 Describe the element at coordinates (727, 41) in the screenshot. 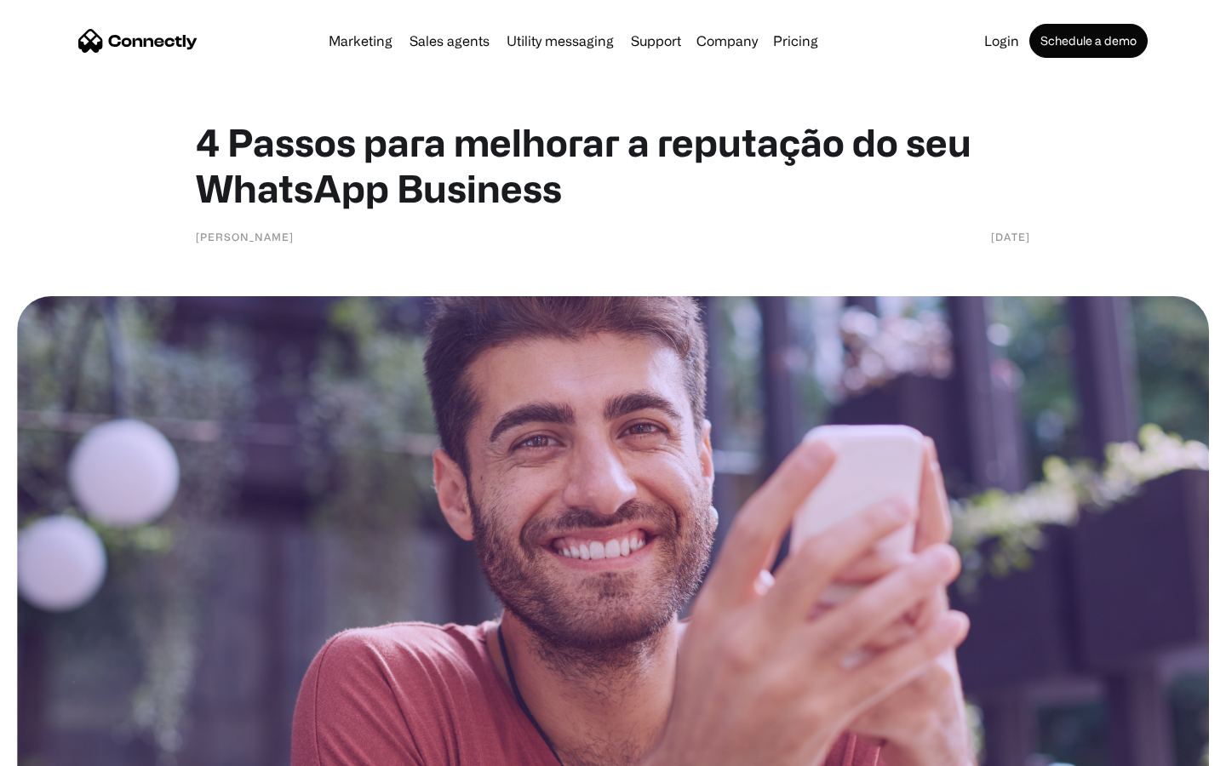

I see `div: Company` at that location.